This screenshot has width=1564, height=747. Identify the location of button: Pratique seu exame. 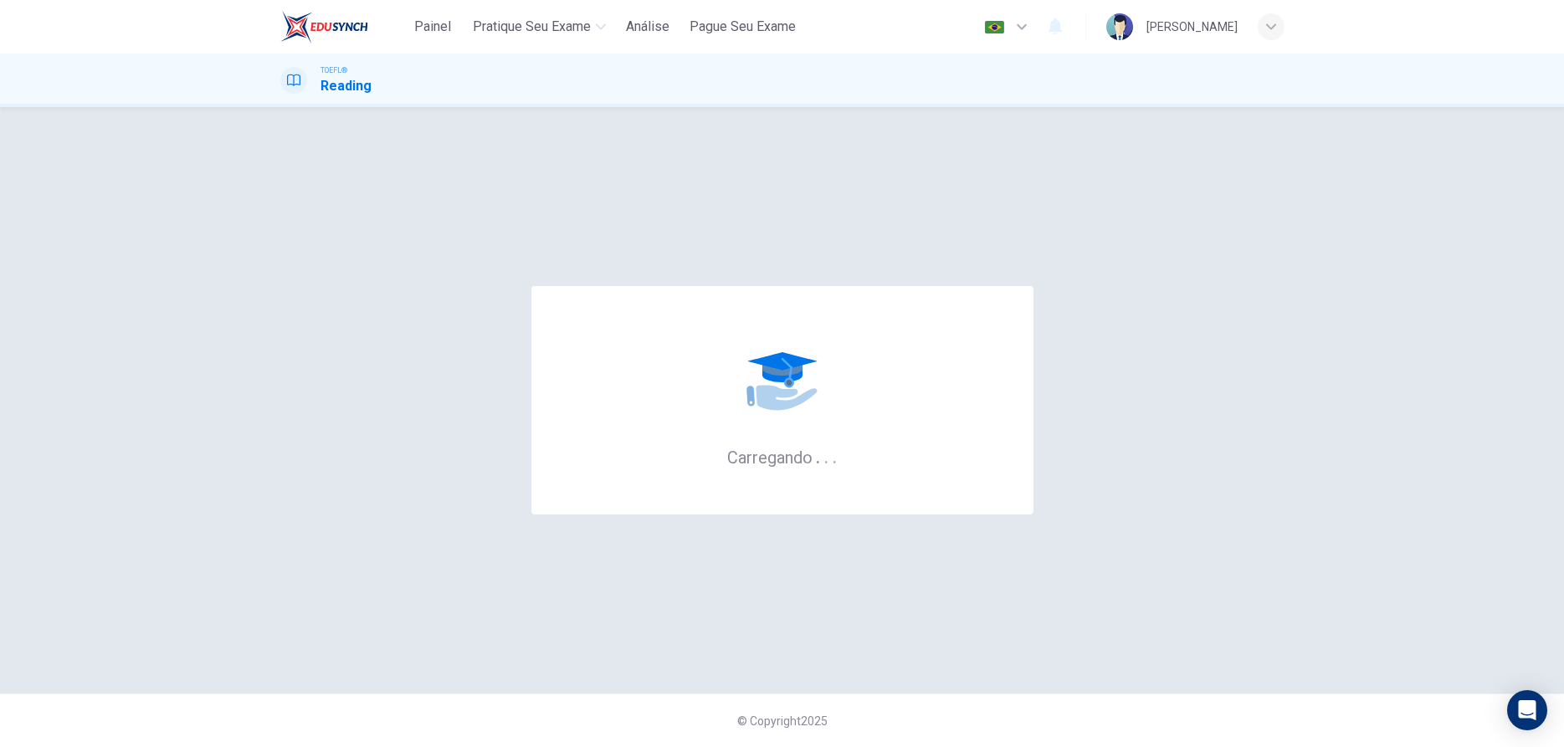
(539, 27).